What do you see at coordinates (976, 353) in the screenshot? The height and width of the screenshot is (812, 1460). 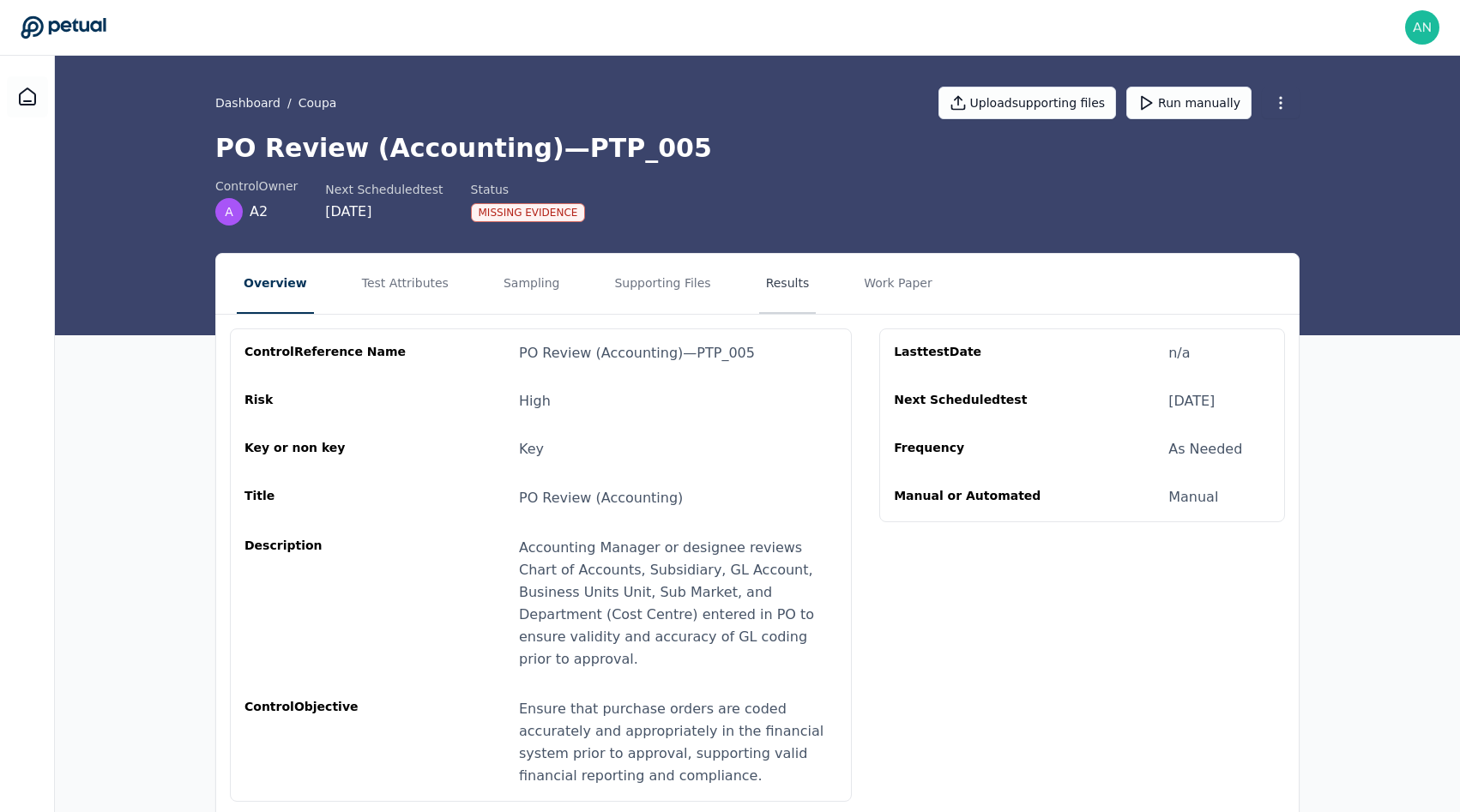 I see `div: Last test Date` at bounding box center [976, 353].